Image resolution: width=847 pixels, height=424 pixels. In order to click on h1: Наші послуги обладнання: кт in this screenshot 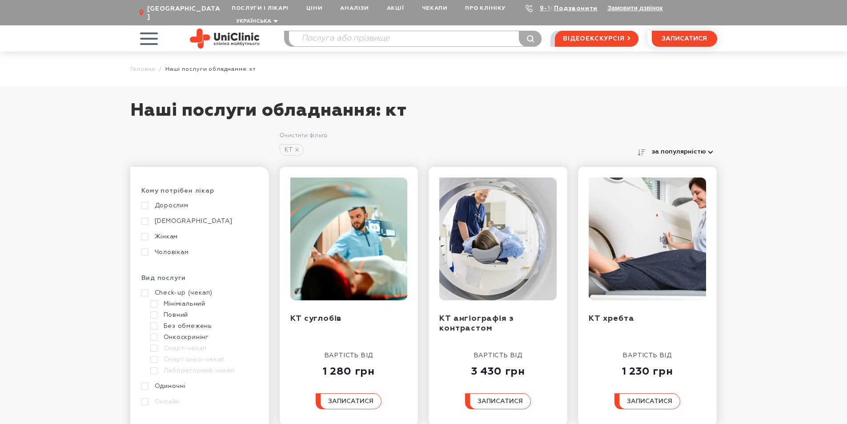, I will do `click(424, 115)`.